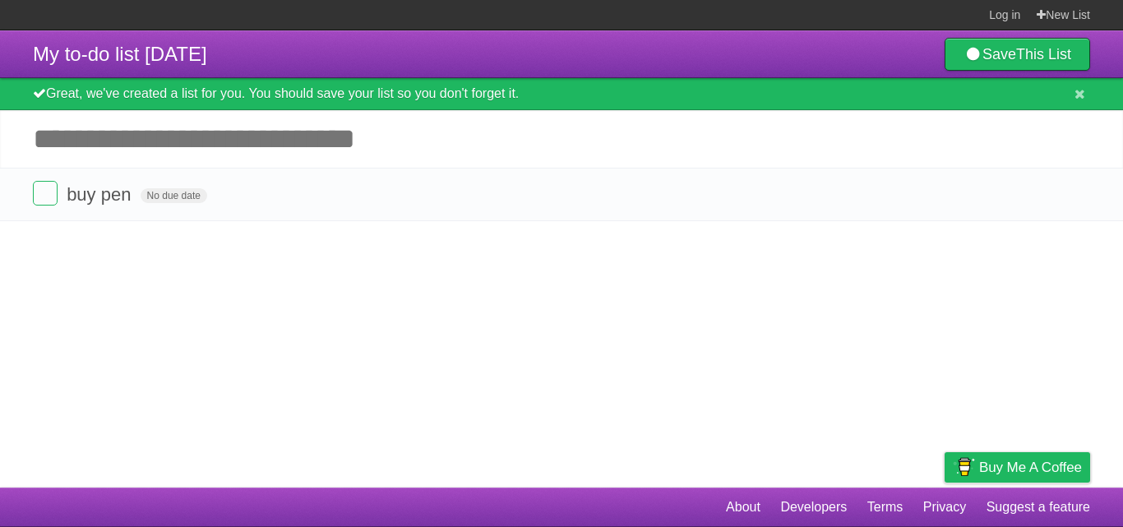  I want to click on span: Buy me a coffee, so click(1030, 467).